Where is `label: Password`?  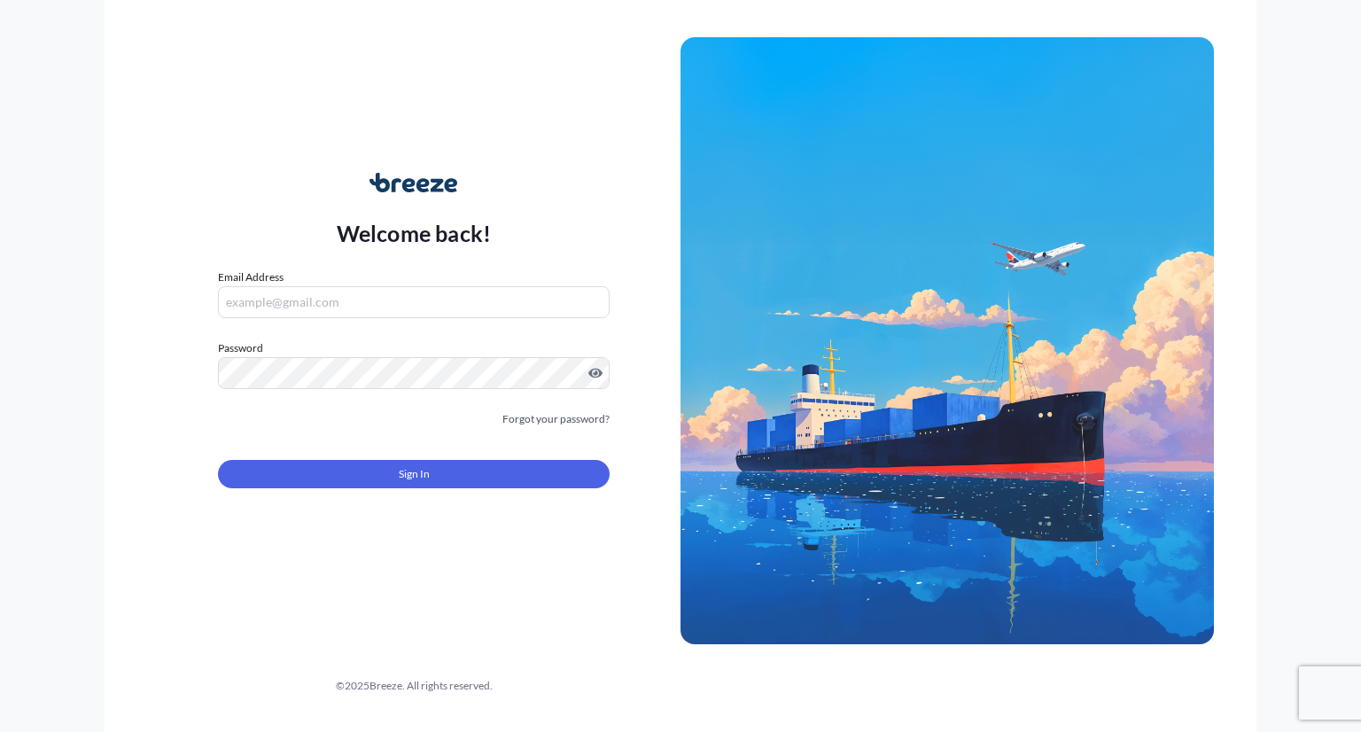 label: Password is located at coordinates (414, 348).